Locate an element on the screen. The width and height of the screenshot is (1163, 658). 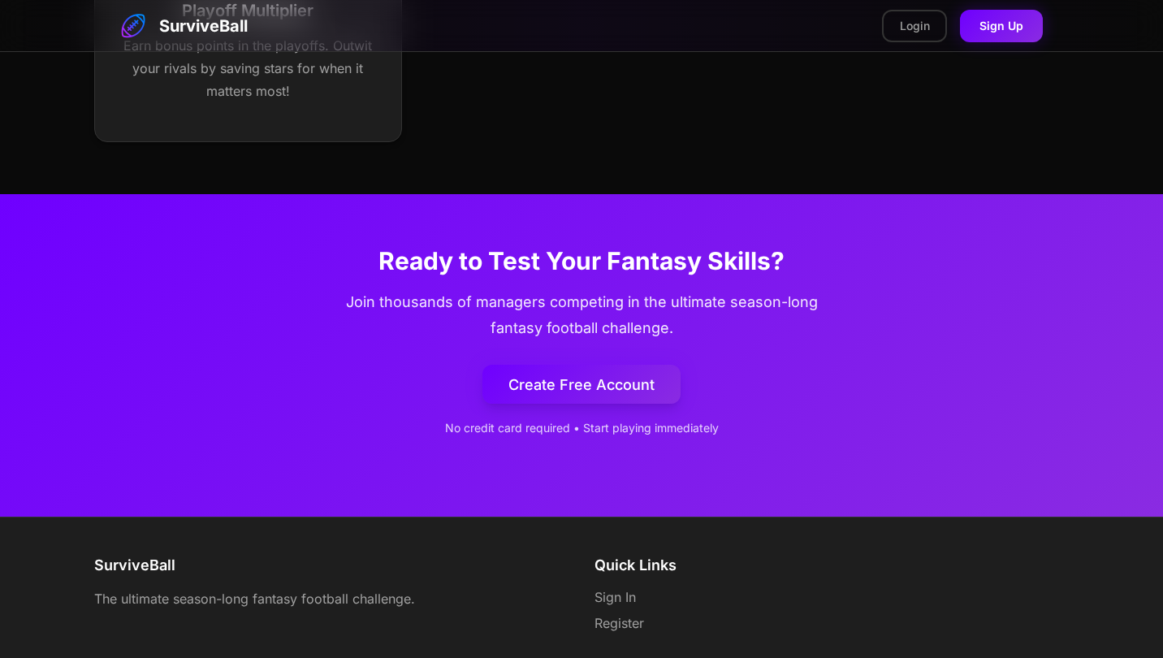
a: Register is located at coordinates (619, 623).